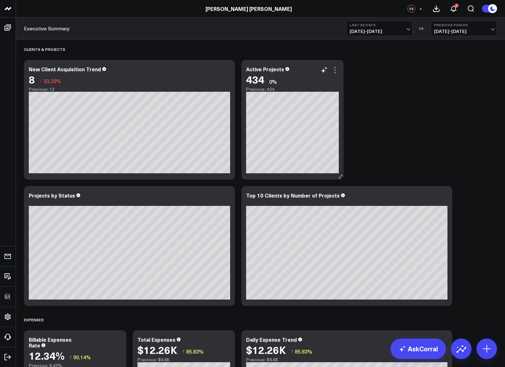 The width and height of the screenshot is (505, 367). What do you see at coordinates (412, 9) in the screenshot?
I see `div: ES` at bounding box center [412, 9].